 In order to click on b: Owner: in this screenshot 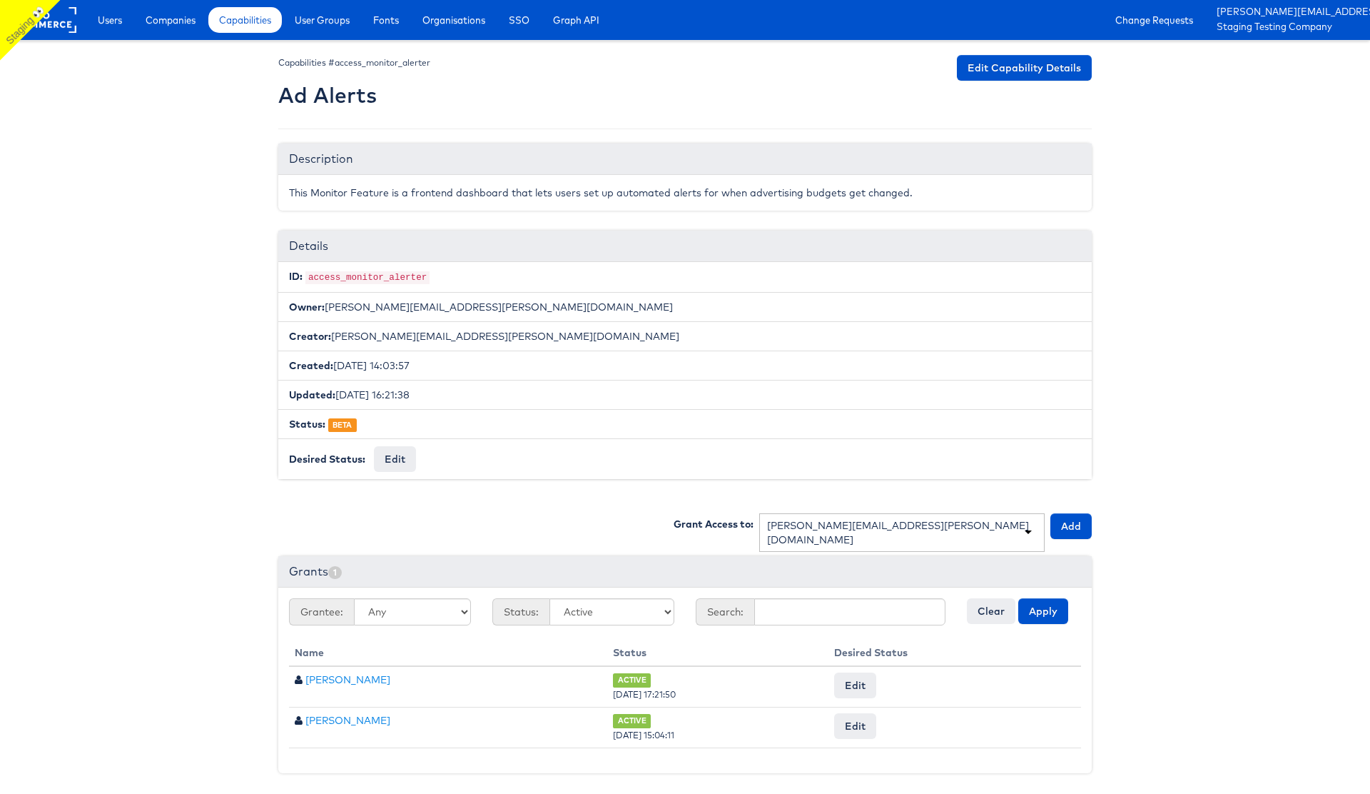, I will do `click(307, 307)`.